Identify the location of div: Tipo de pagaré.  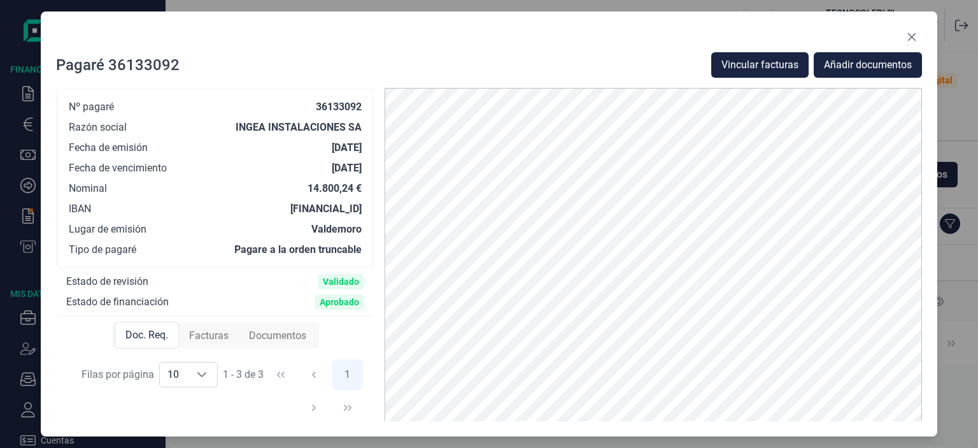
(103, 250).